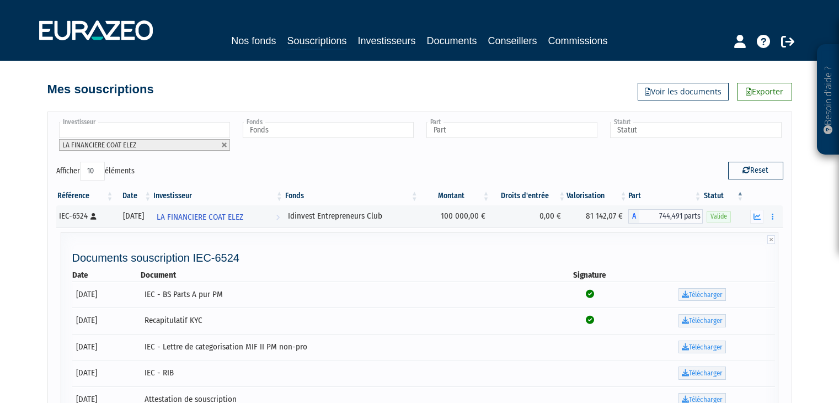  I want to click on a: LA FINANCIERE COAT ELEZ, so click(218, 216).